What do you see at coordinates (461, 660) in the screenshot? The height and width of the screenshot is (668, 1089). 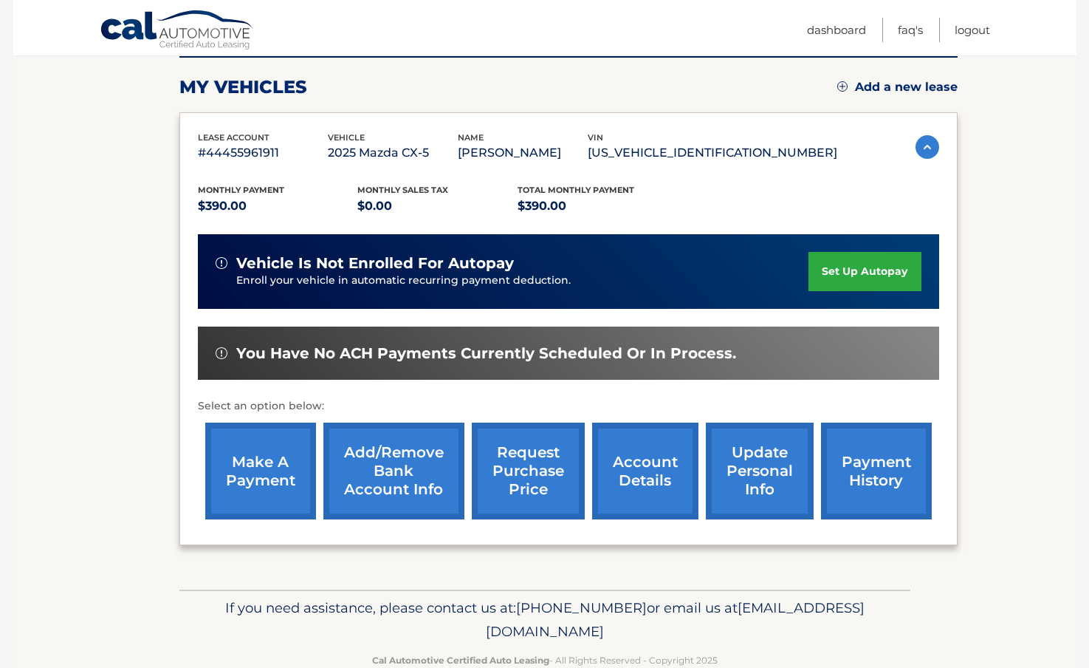 I see `strong: Cal Automotive Certified Auto Leasing` at bounding box center [461, 660].